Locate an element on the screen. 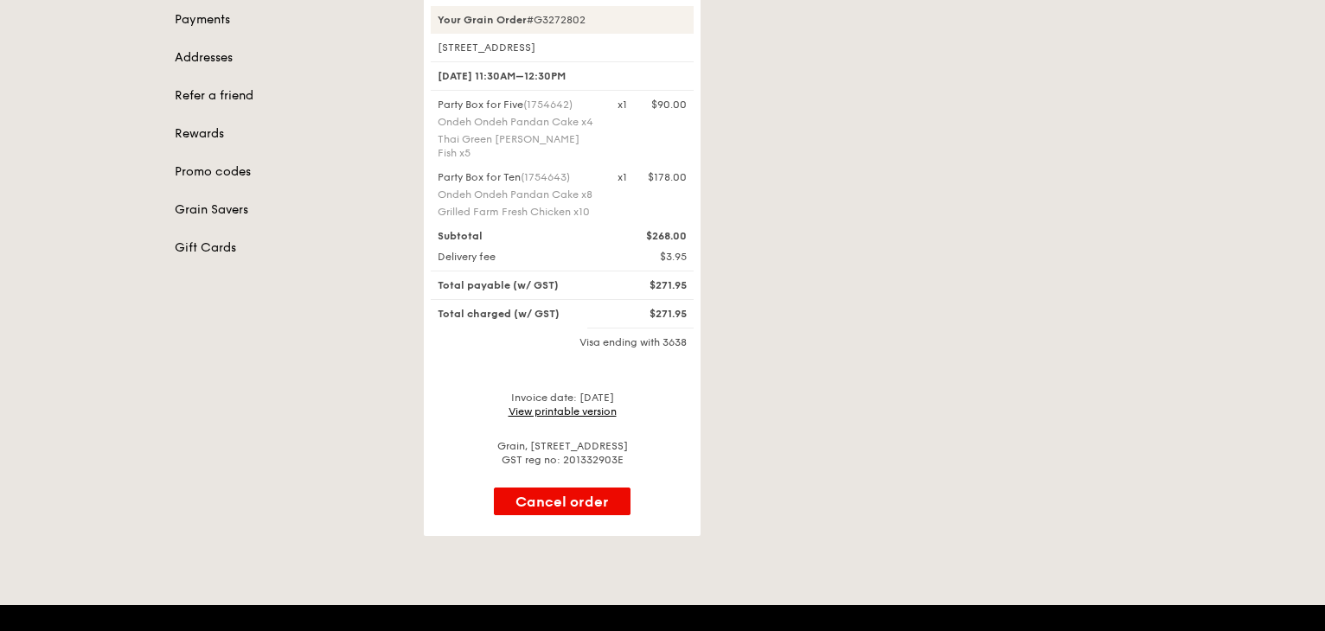 The image size is (1325, 631). div: Total charged (w/ GST) is located at coordinates (517, 314).